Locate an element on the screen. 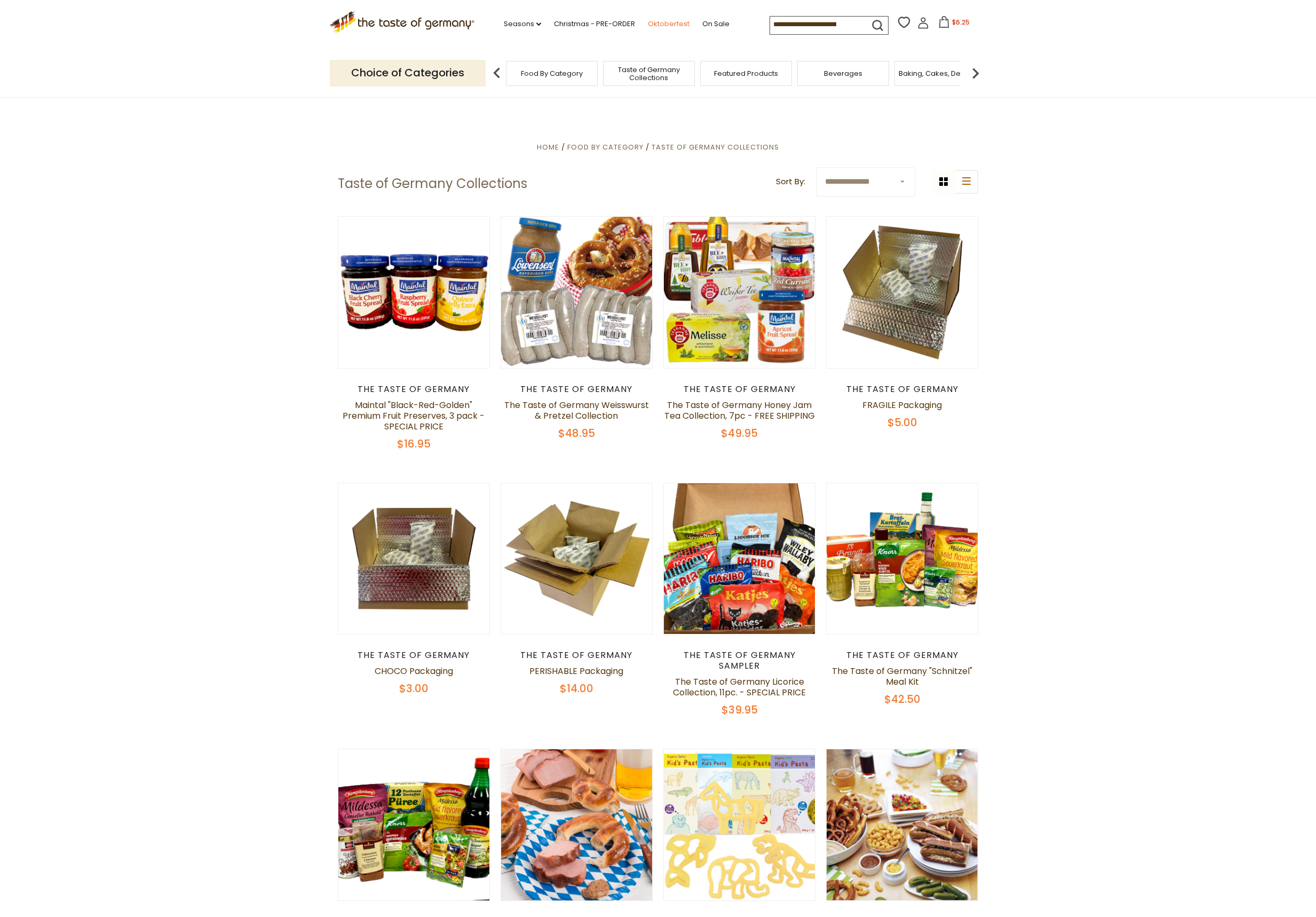 This screenshot has width=1316, height=917. span: $16.95 is located at coordinates (413, 444).